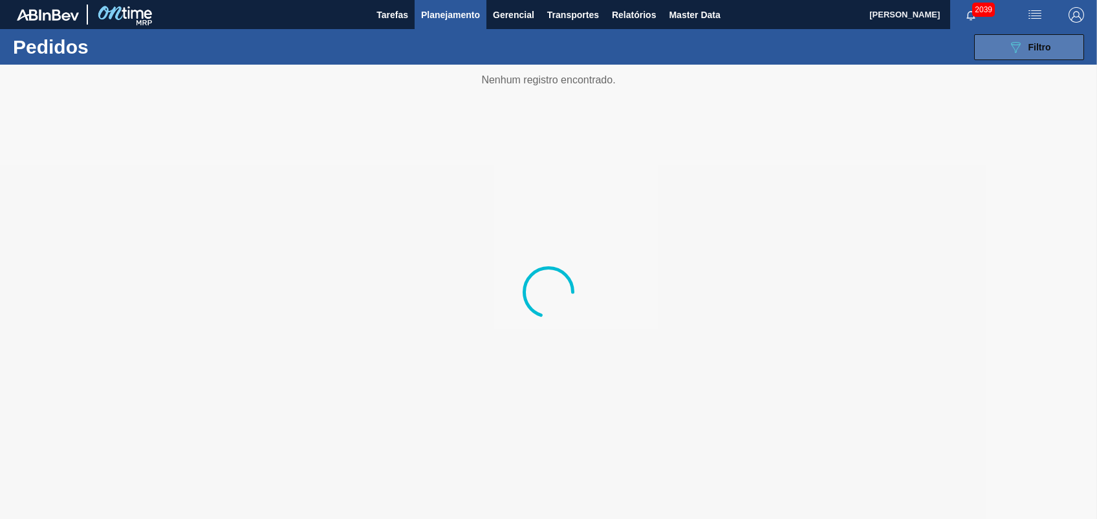 This screenshot has width=1097, height=519. I want to click on span: Master Data, so click(694, 15).